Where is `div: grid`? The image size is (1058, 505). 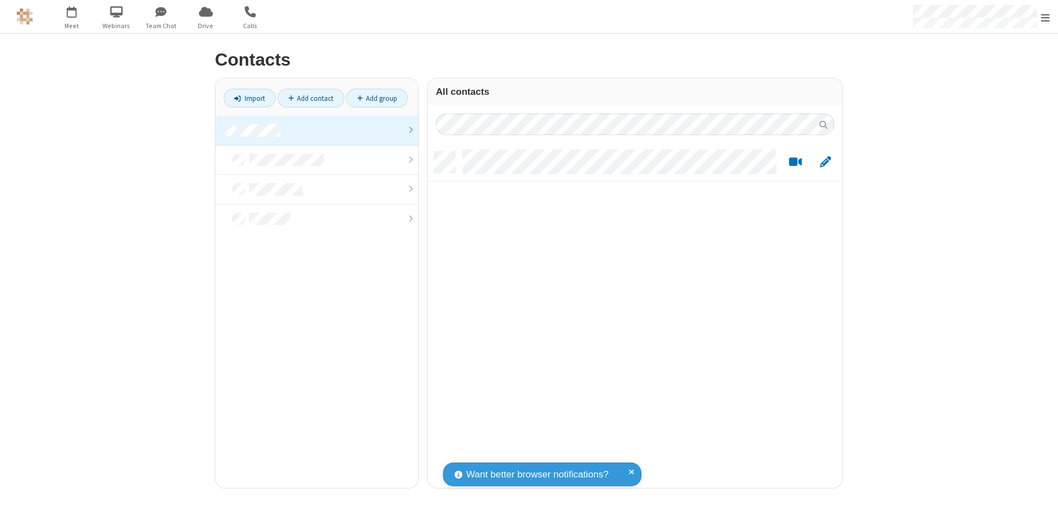 div: grid is located at coordinates (635, 315).